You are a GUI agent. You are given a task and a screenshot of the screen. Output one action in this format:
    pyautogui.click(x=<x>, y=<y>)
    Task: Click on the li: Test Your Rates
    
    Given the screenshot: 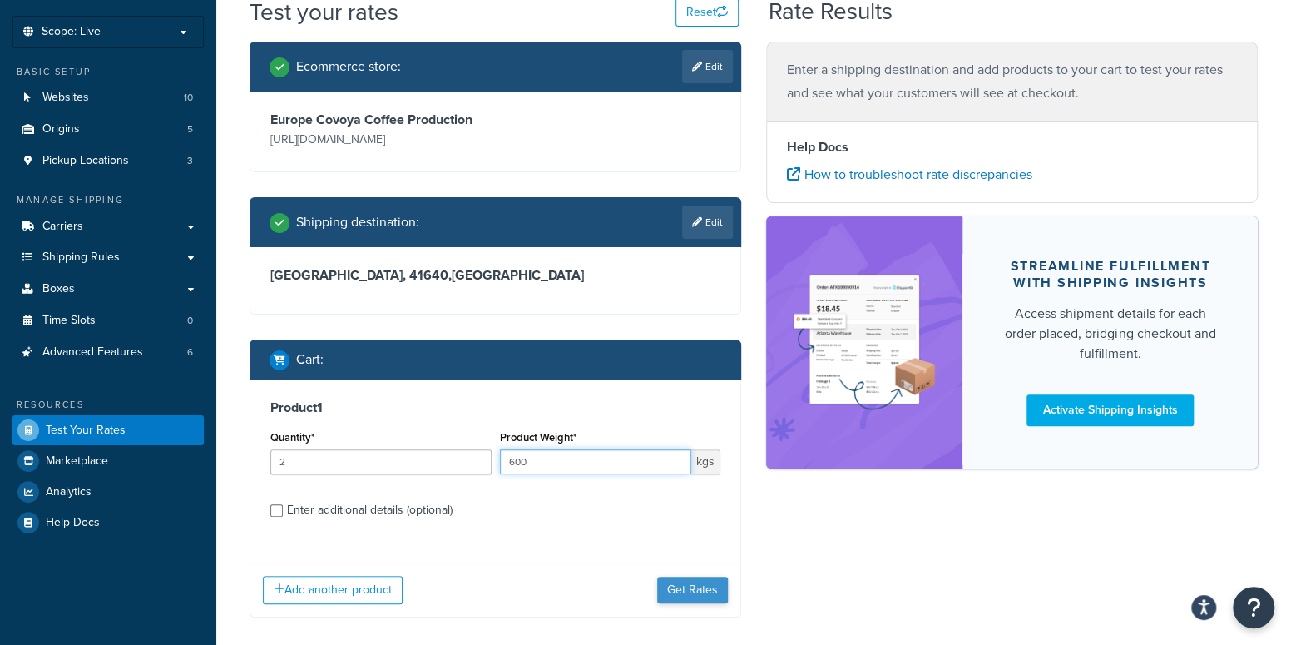 What is the action you would take?
    pyautogui.click(x=108, y=430)
    